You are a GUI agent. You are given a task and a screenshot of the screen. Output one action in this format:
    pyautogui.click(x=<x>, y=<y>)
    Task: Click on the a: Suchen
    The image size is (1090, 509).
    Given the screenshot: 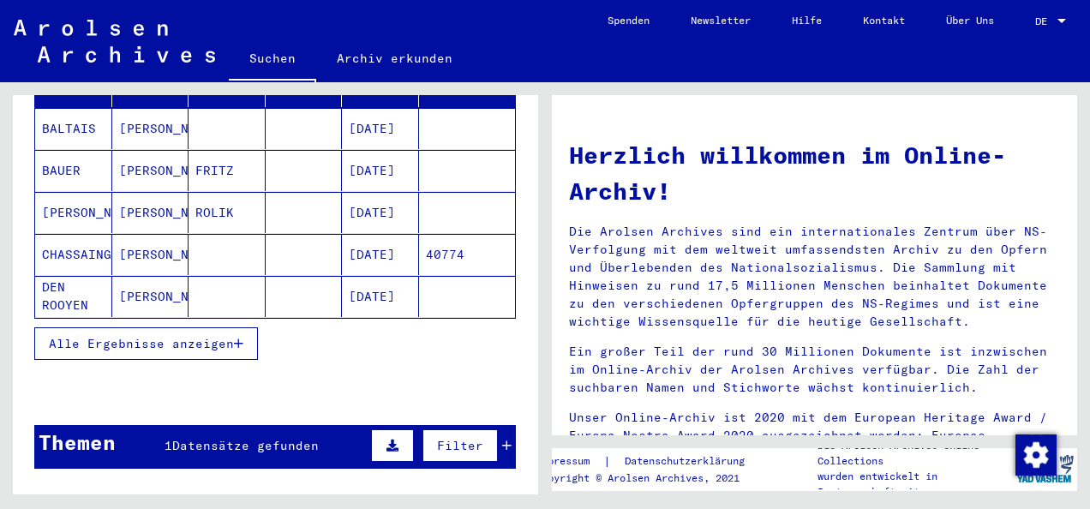 What is the action you would take?
    pyautogui.click(x=273, y=60)
    